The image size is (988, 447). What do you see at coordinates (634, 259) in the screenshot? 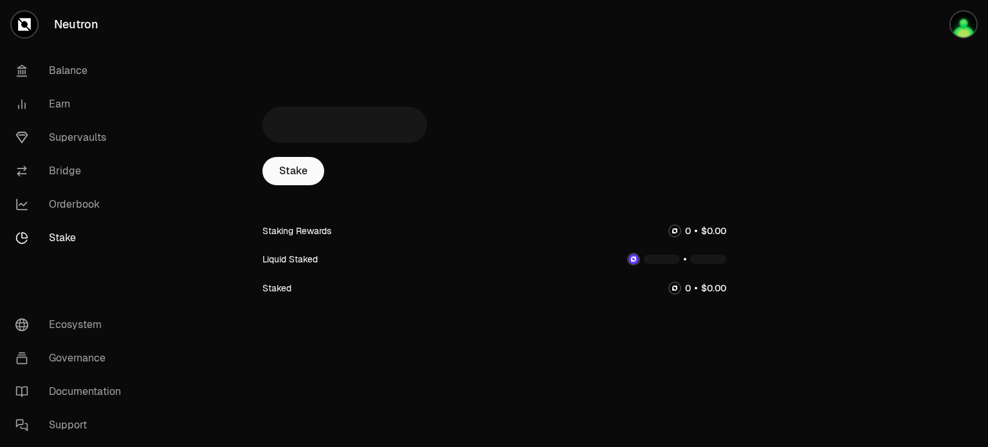
I see `img: dNTRN Logo` at bounding box center [634, 259].